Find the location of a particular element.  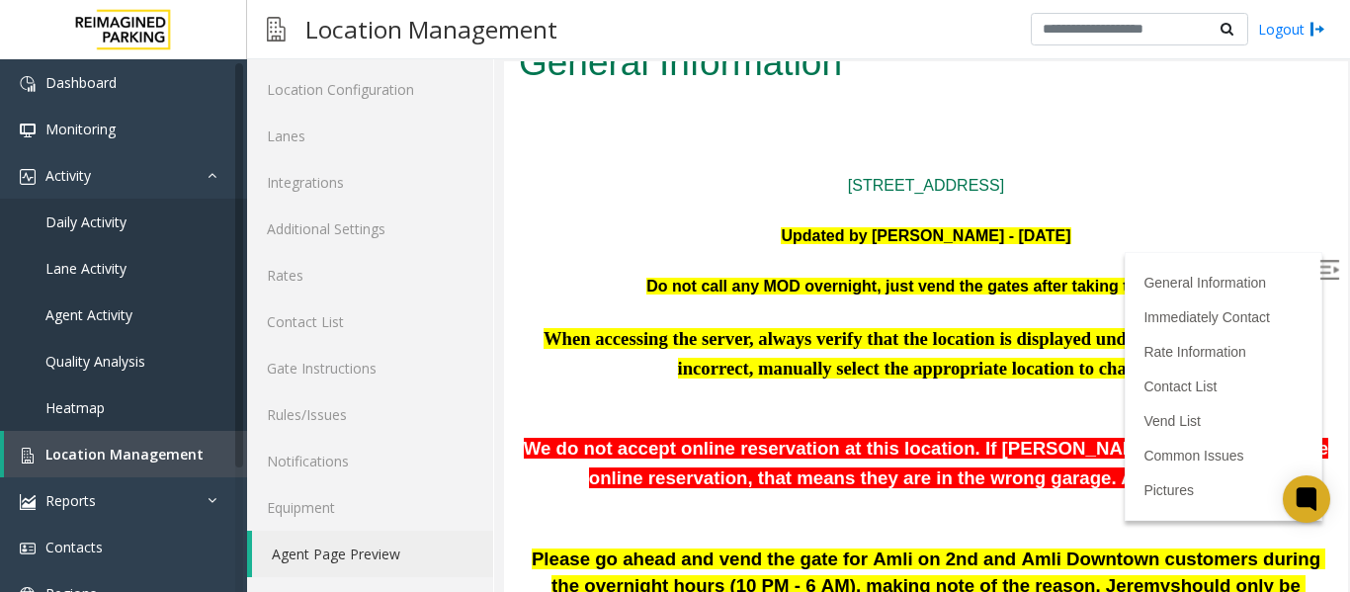

span: eremy is located at coordinates (639, 524).